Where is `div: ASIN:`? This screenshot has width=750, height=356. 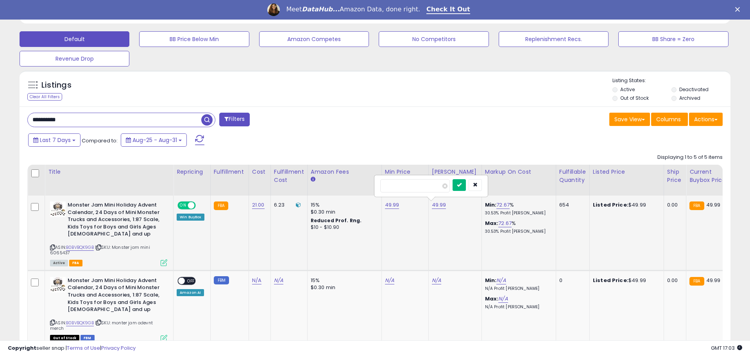 div: ASIN: is located at coordinates (109, 233).